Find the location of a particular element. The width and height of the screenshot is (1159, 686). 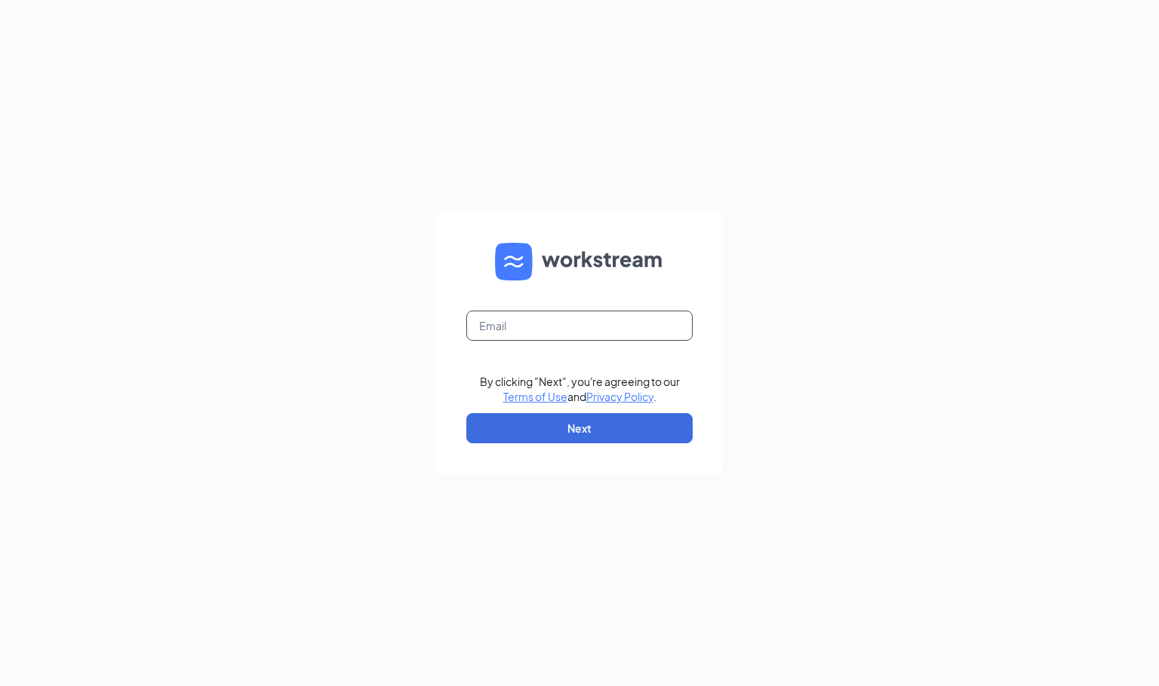

img: WS logo and Workstream text is located at coordinates (579, 262).